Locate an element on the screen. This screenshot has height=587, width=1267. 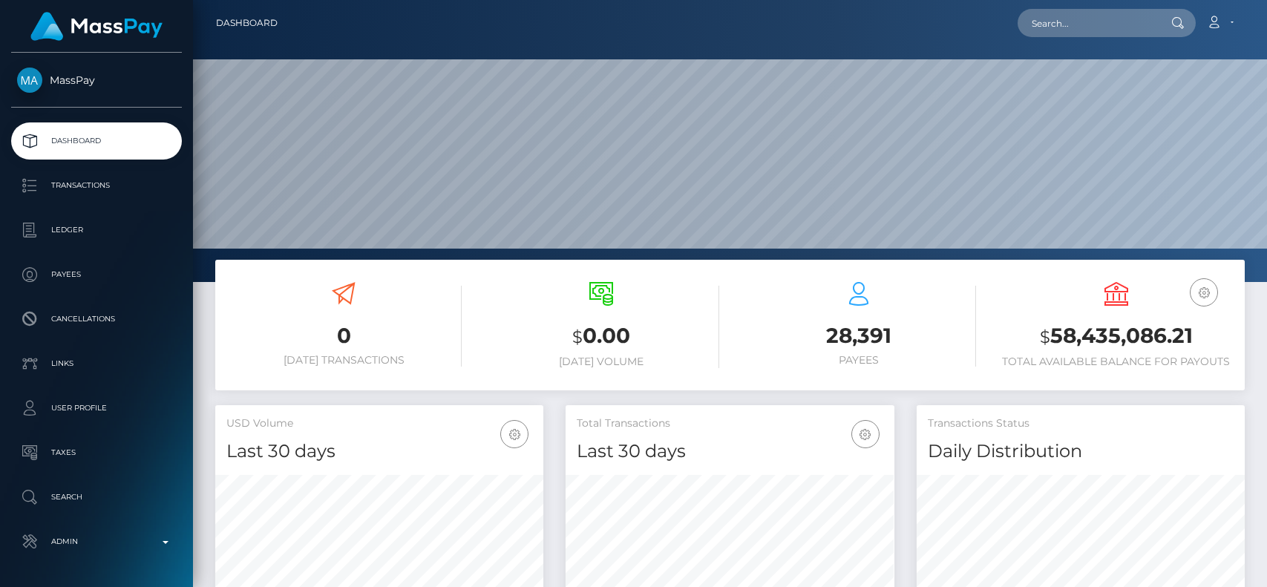
a: Taxes is located at coordinates (96, 453).